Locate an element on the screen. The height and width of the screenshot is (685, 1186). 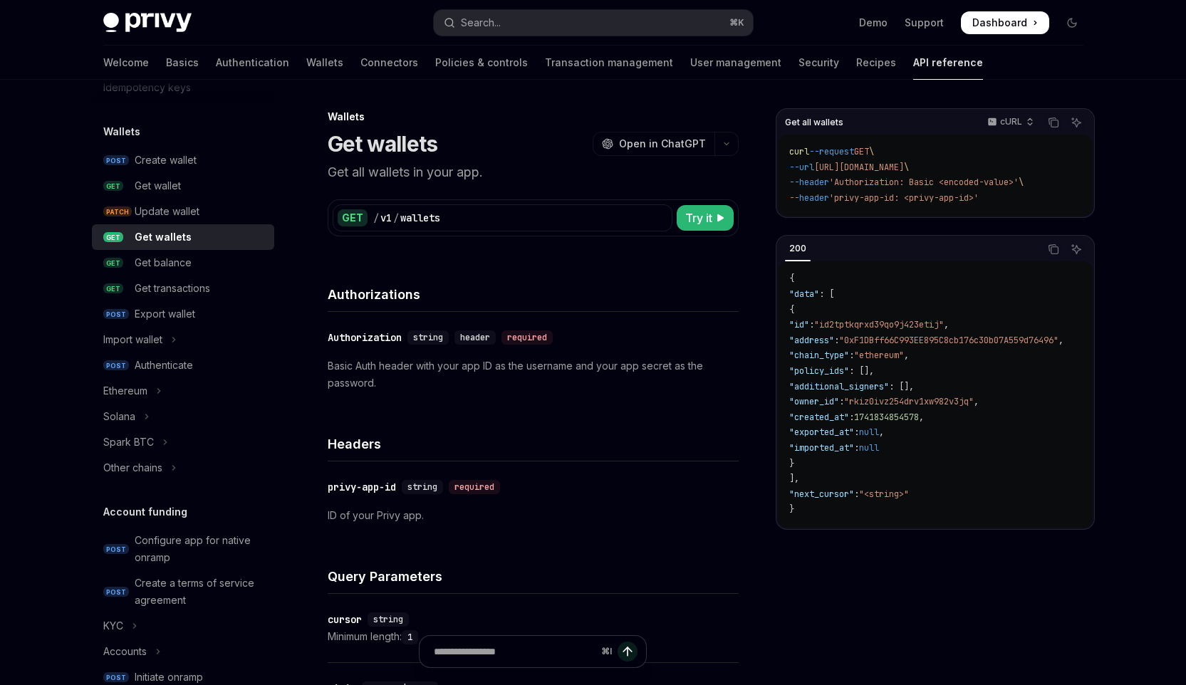
button: Open in ChatGPT is located at coordinates (653, 144).